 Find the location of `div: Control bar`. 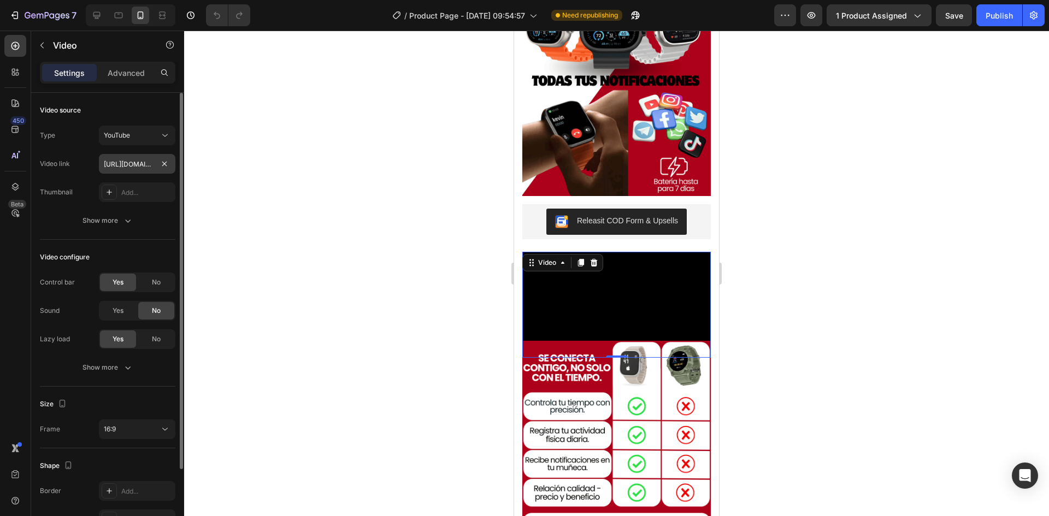

div: Control bar is located at coordinates (57, 283).